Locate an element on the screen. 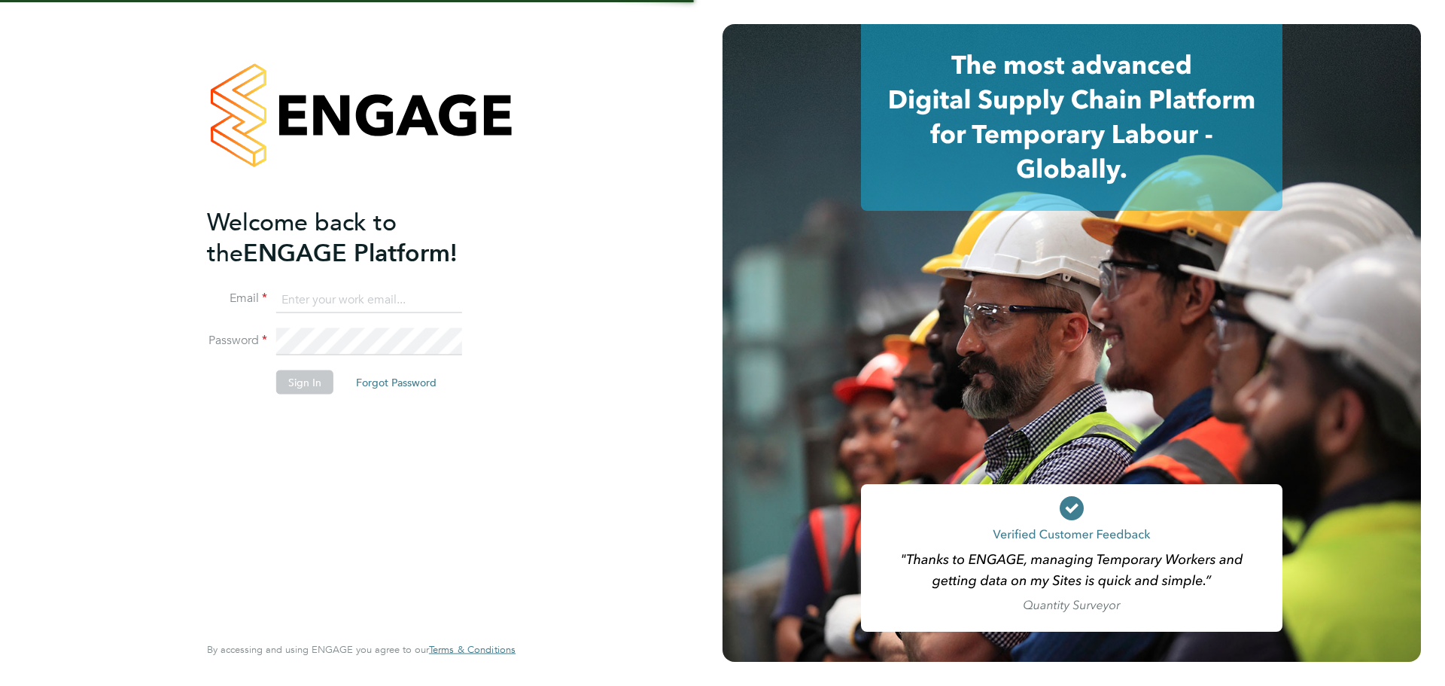  a: Terms & Conditions is located at coordinates (472, 650).